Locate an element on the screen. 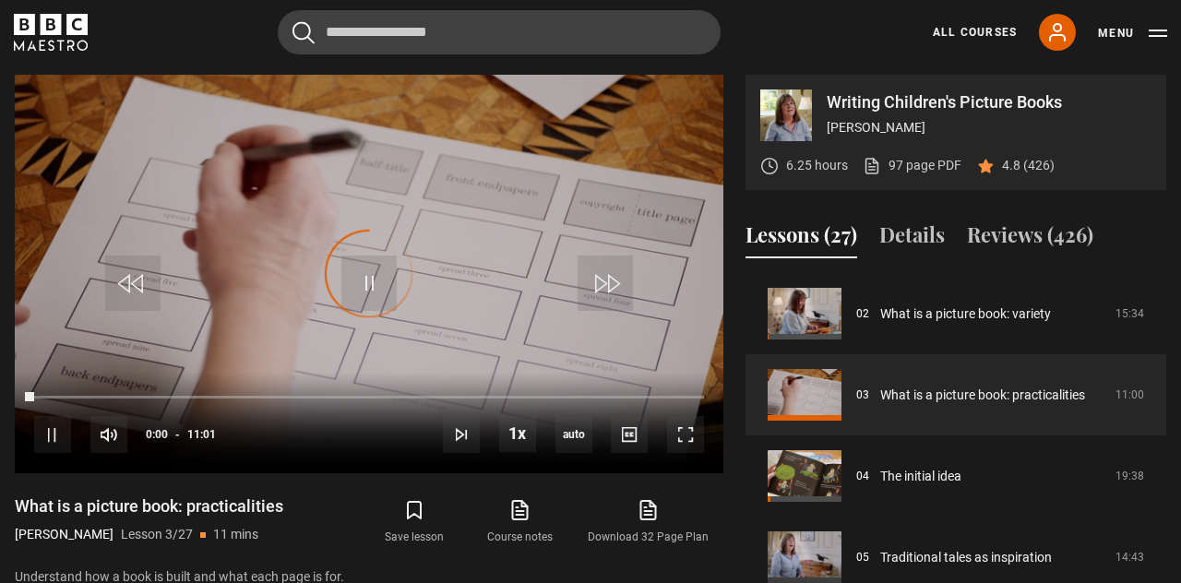 The image size is (1181, 583). span: auto is located at coordinates (574, 435).